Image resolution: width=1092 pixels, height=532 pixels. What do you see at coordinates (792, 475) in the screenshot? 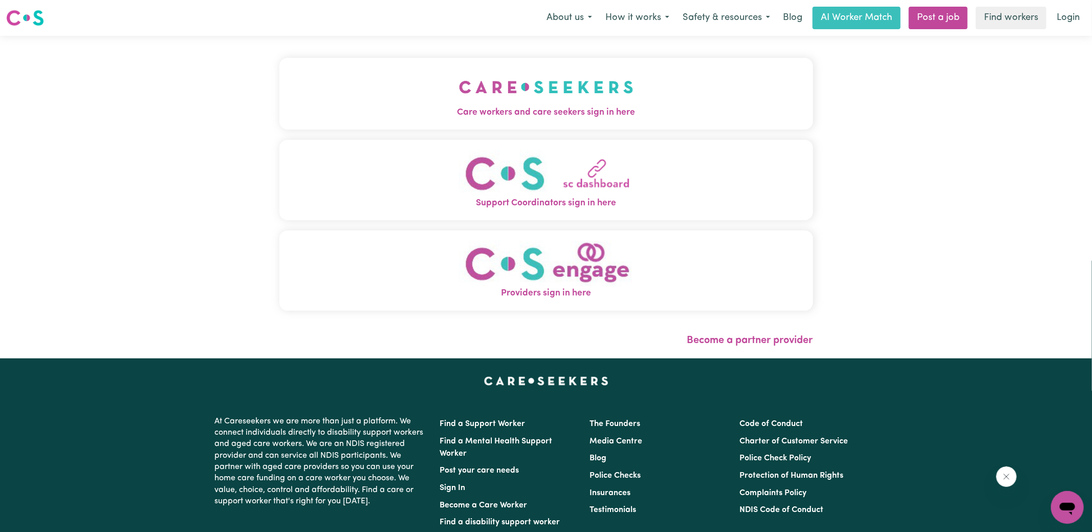
I see `a: Protection of Human Rights` at bounding box center [792, 475].